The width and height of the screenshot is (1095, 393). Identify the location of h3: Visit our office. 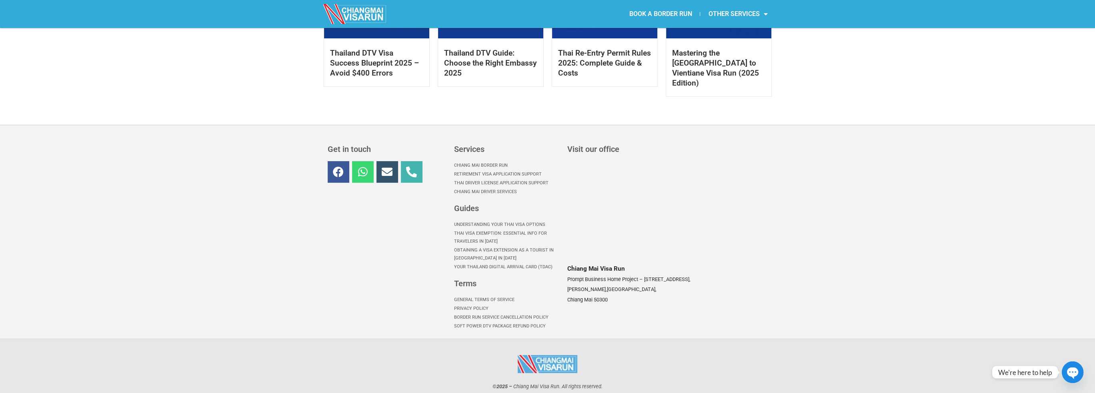
(667, 149).